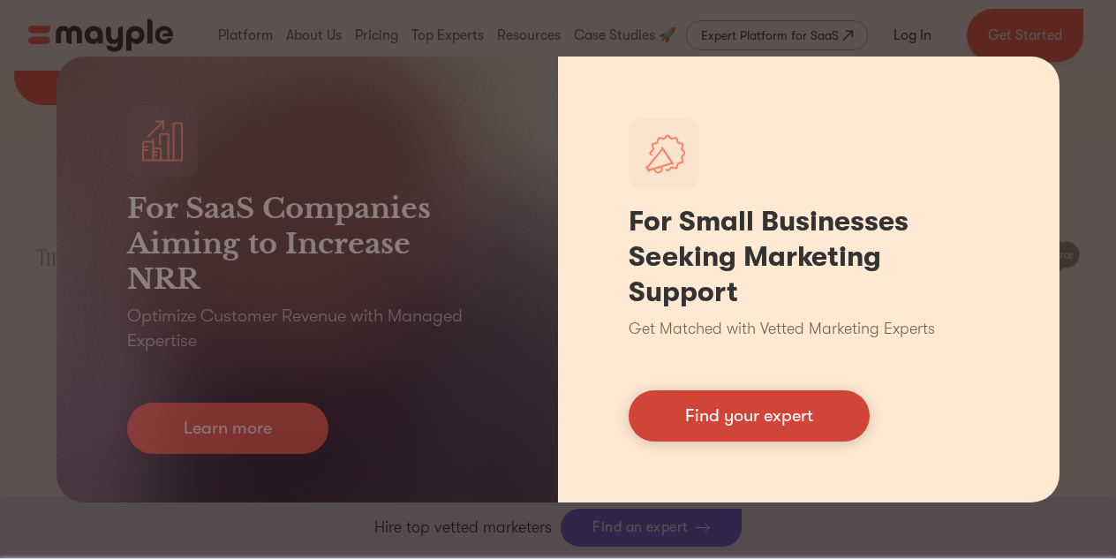  What do you see at coordinates (749, 416) in the screenshot?
I see `a: Find your expert` at bounding box center [749, 416].